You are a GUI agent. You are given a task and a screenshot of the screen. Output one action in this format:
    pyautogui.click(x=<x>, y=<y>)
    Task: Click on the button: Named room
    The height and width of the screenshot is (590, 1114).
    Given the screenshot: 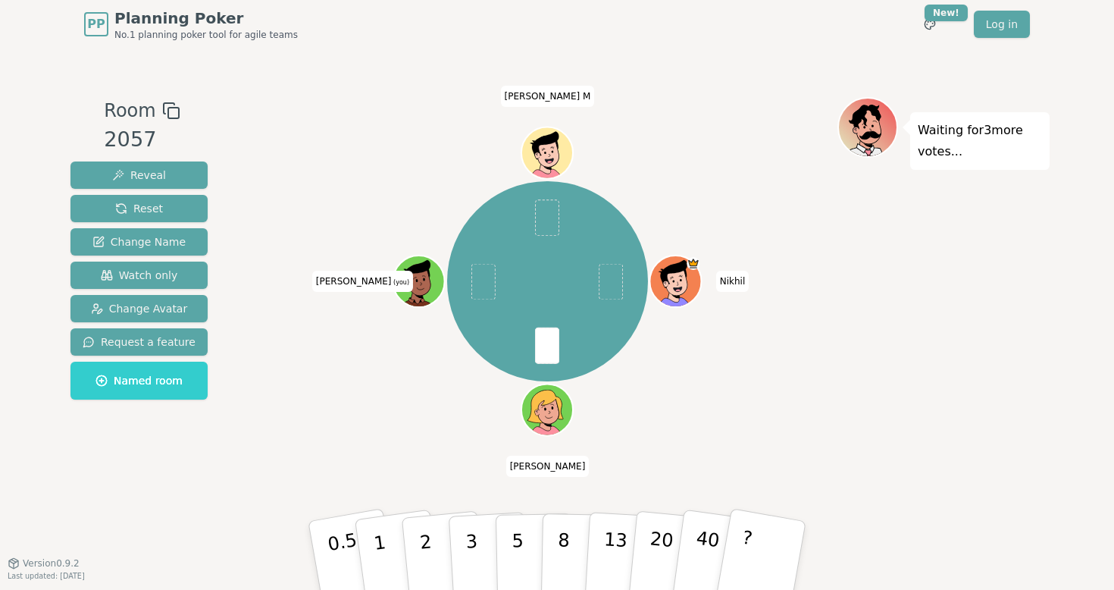 What is the action you would take?
    pyautogui.click(x=139, y=381)
    